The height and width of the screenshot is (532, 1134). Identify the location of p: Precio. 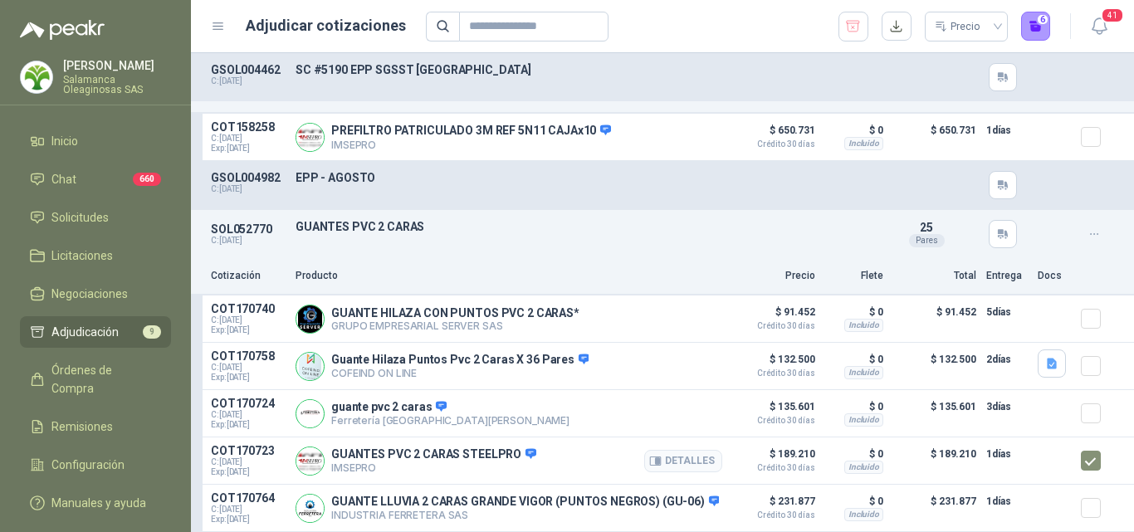
(774, 276).